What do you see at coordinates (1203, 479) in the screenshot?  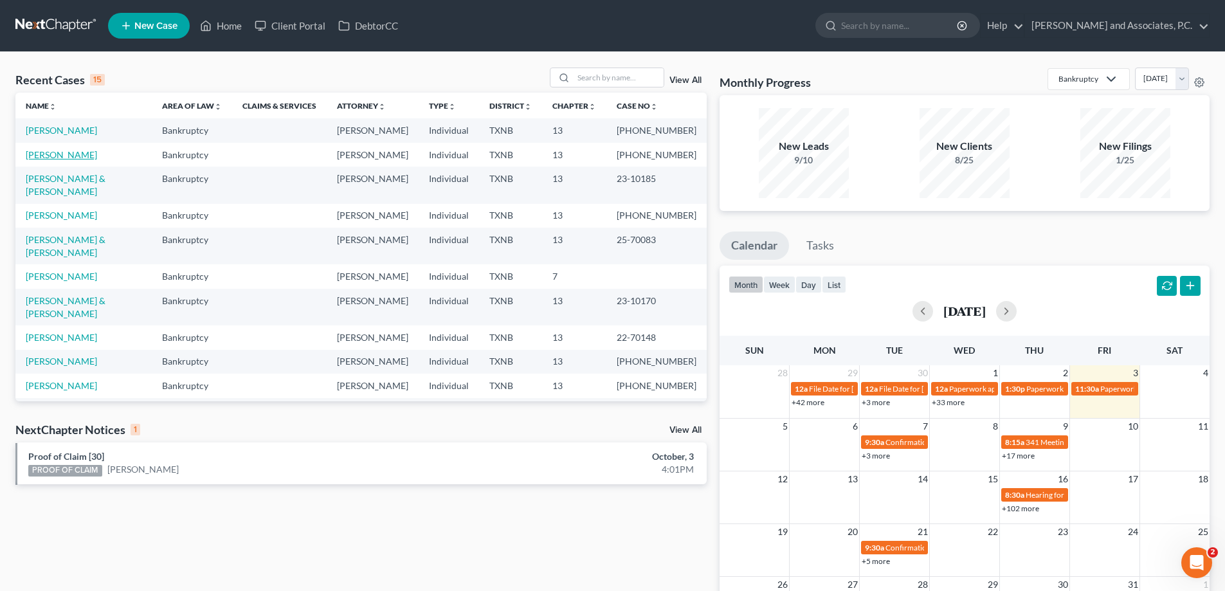 I see `span: 18` at bounding box center [1203, 479].